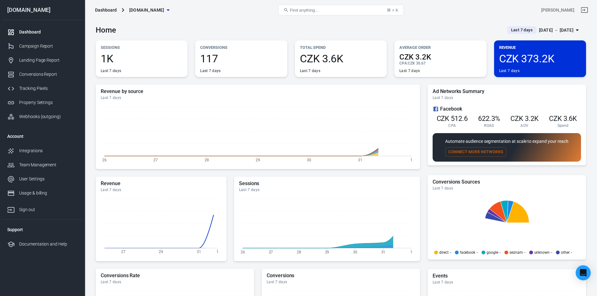 This screenshot has width=597, height=296. I want to click on p: google, so click(492, 253).